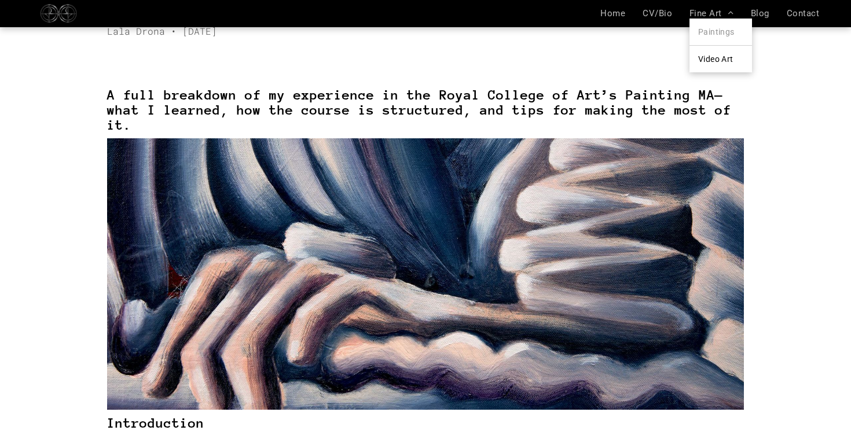 The height and width of the screenshot is (434, 851). I want to click on img: Detail of Lala Drona Painting 'Night-eating syndrome', so click(426, 274).